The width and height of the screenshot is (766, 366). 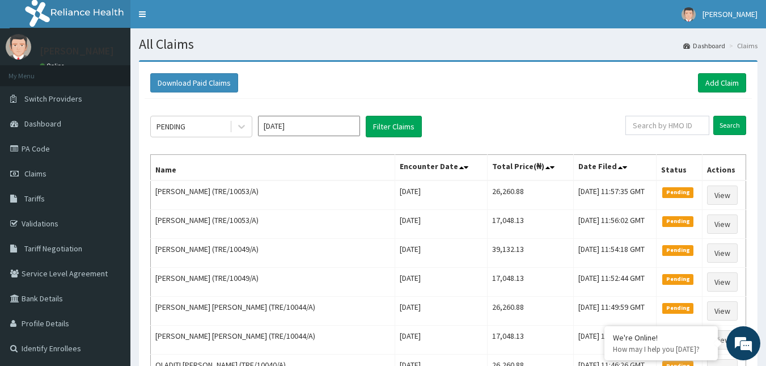 I want to click on div: We're Online!, so click(x=662, y=338).